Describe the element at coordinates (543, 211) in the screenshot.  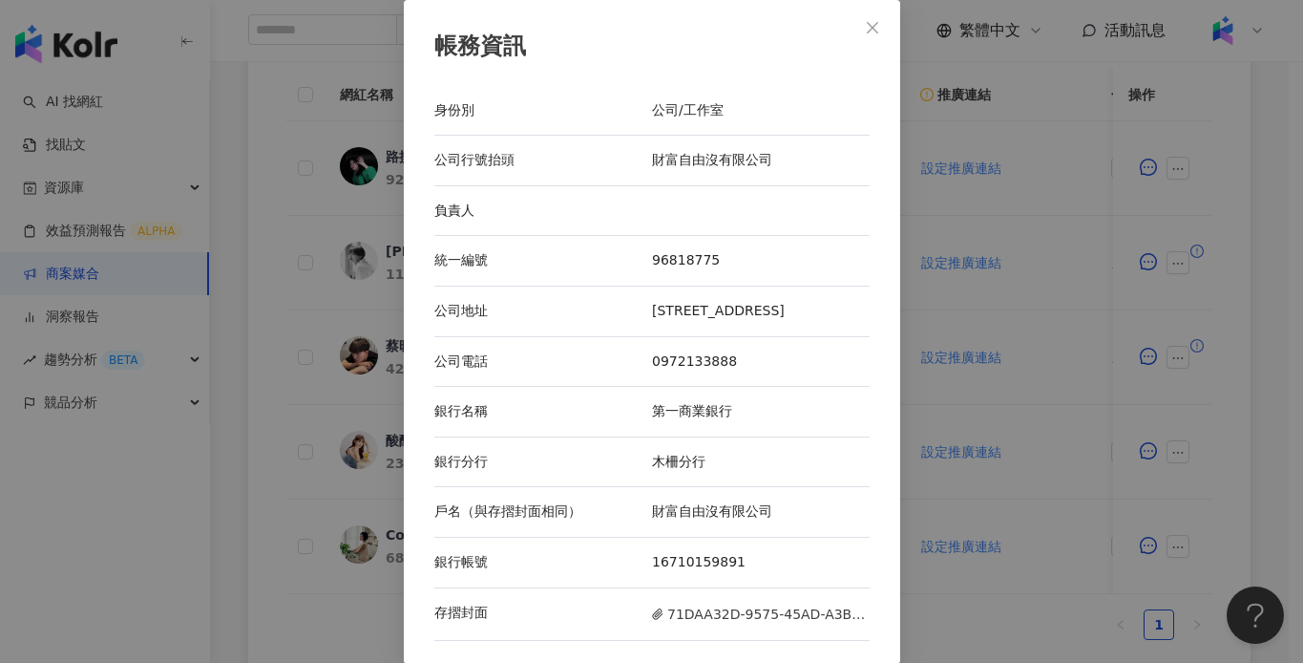
I see `div: 負責人` at that location.